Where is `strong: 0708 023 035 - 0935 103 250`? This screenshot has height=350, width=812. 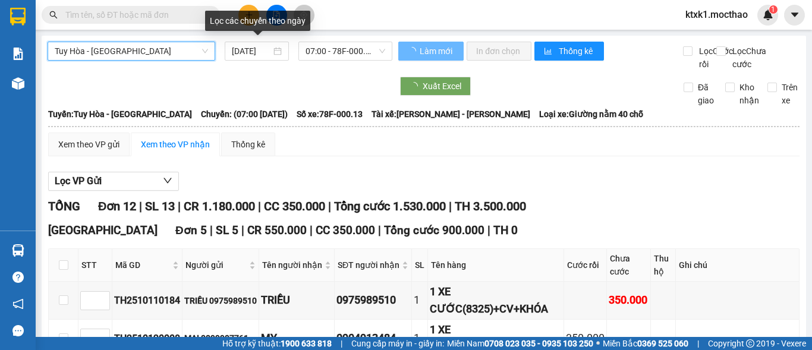 strong: 0708 023 035 - 0935 103 250 is located at coordinates (539, 344).